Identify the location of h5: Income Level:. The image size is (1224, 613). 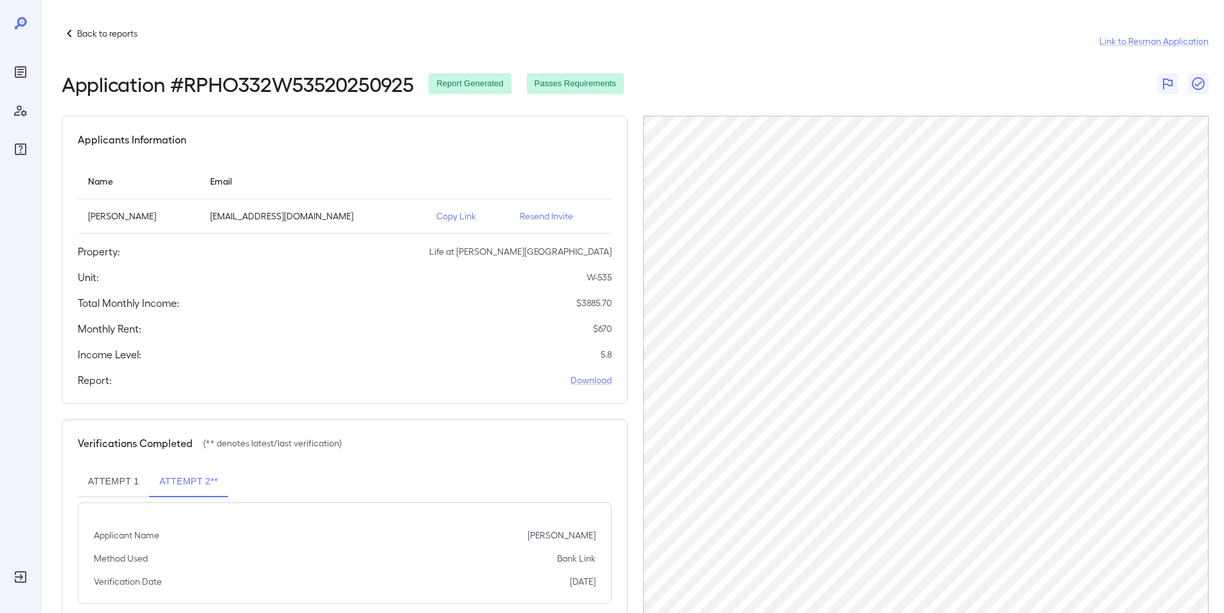
(109, 354).